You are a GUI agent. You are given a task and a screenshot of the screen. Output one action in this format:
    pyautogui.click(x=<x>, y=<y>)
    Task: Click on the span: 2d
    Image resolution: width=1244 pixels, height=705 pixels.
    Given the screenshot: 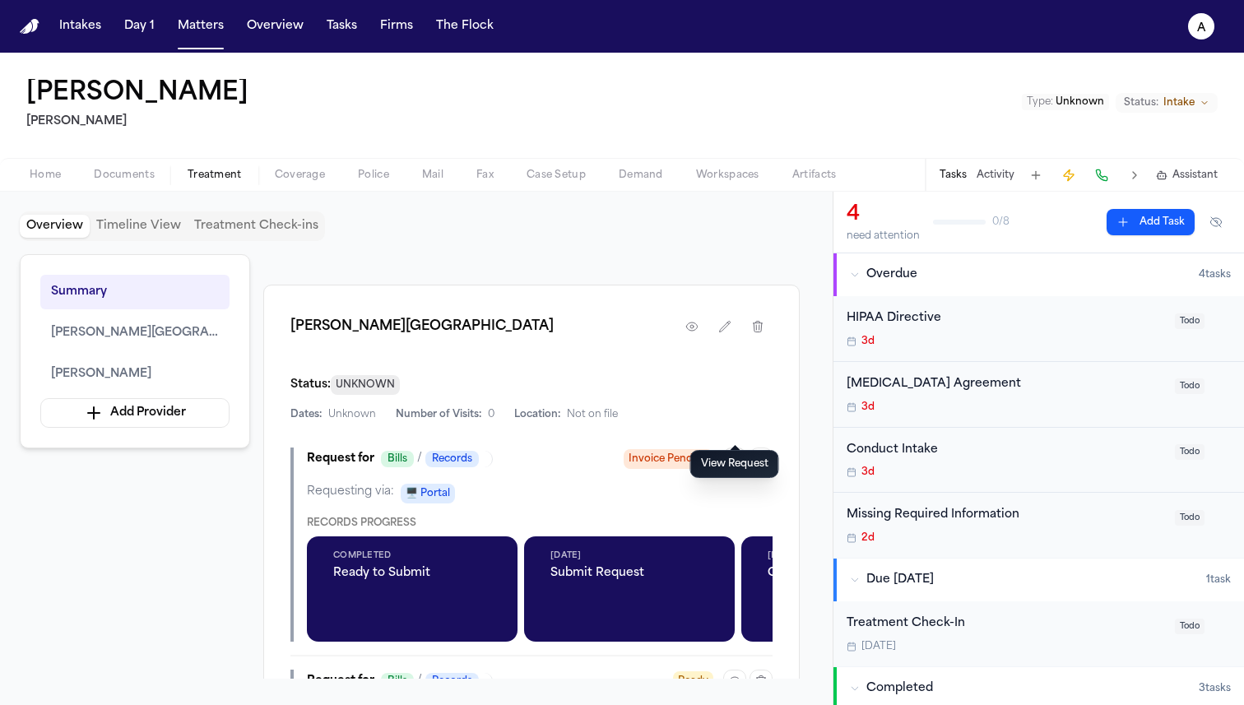 What is the action you would take?
    pyautogui.click(x=868, y=538)
    